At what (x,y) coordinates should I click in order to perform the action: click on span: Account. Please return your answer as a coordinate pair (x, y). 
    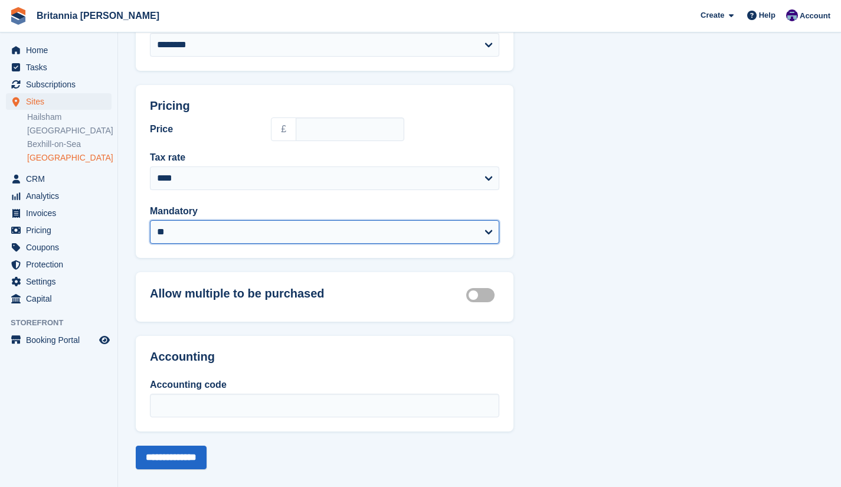
    Looking at the image, I should click on (815, 16).